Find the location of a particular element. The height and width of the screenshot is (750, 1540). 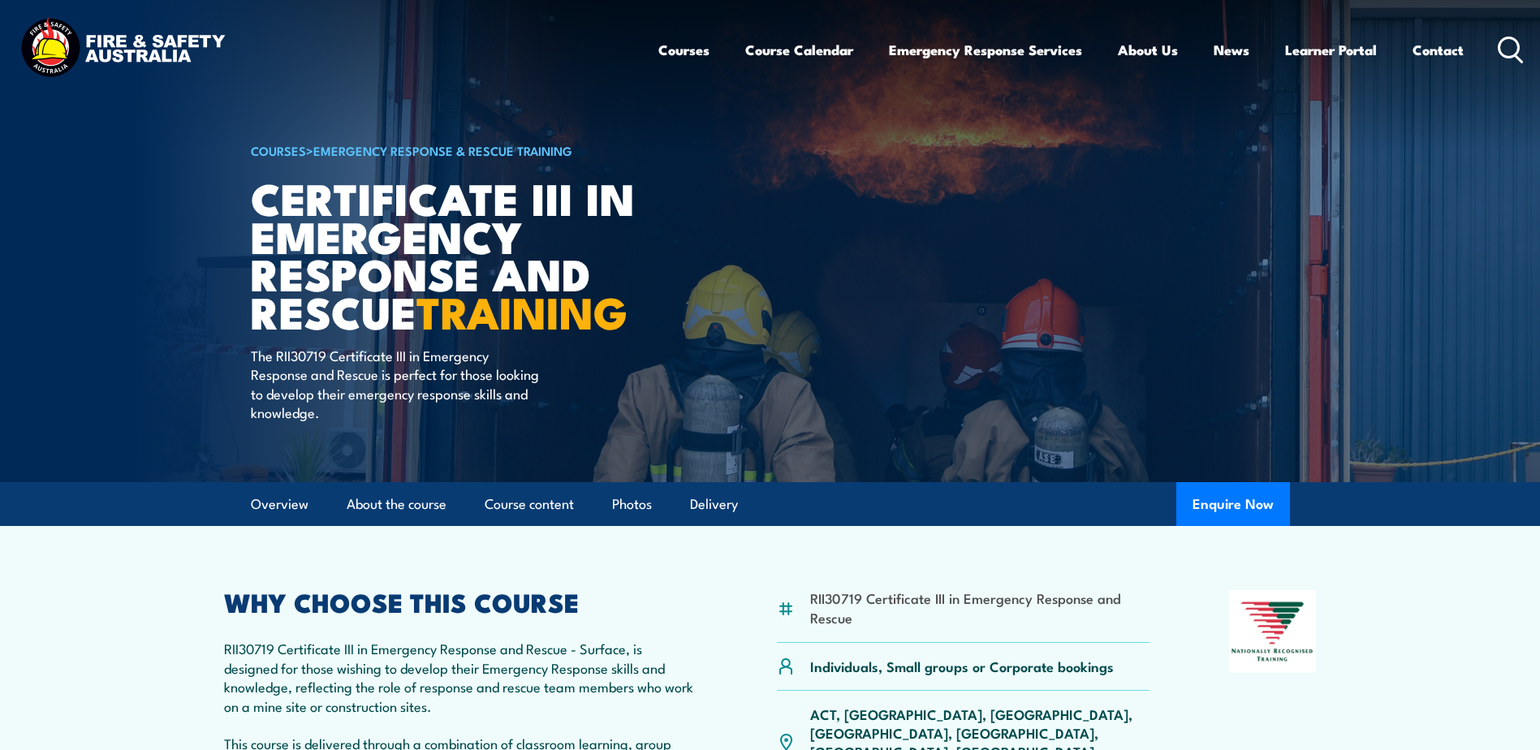

a: Photos is located at coordinates (632, 504).